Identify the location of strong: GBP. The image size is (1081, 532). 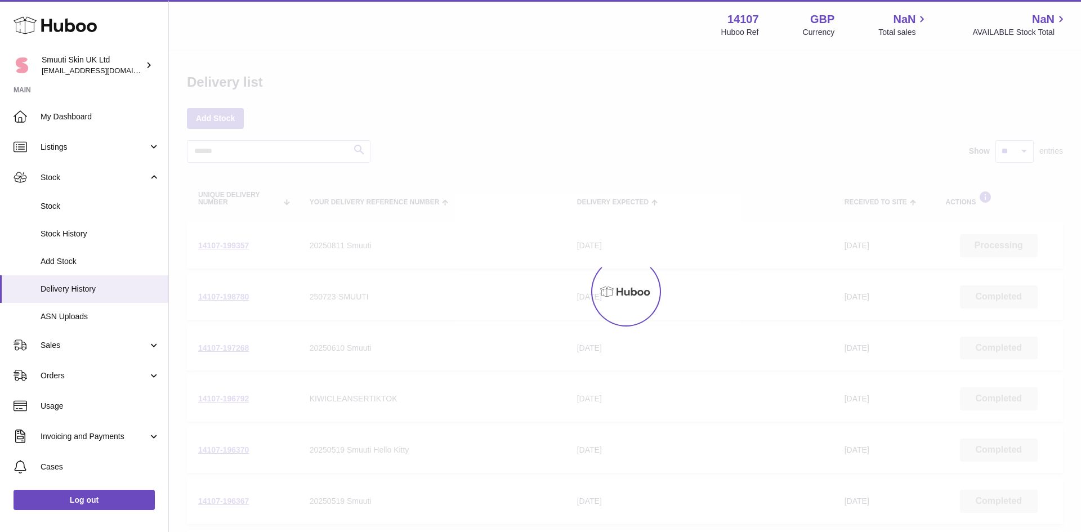
(822, 19).